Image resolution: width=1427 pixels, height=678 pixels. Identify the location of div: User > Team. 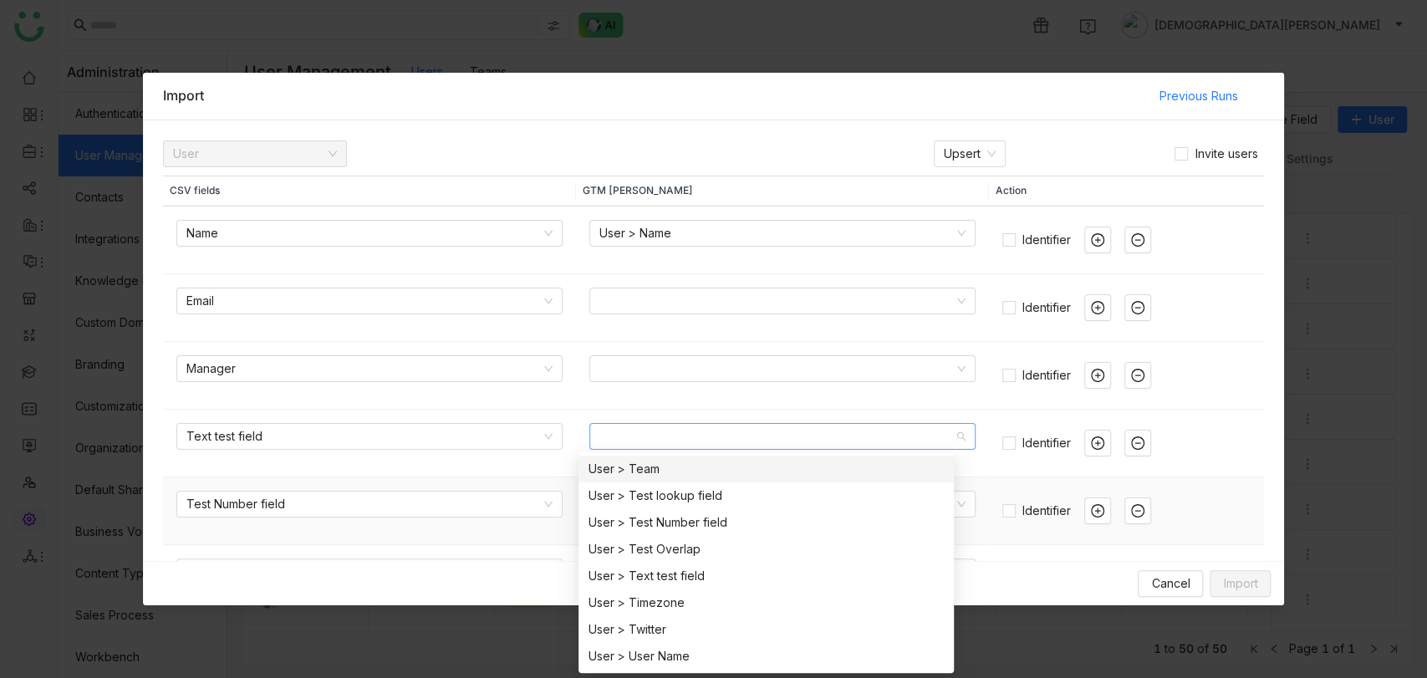
(766, 469).